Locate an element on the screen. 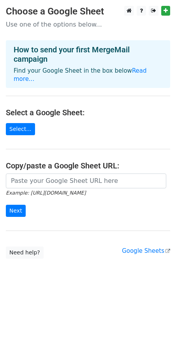 The image size is (176, 347). p: Find your Google Sheet in the box below is located at coordinates (88, 75).